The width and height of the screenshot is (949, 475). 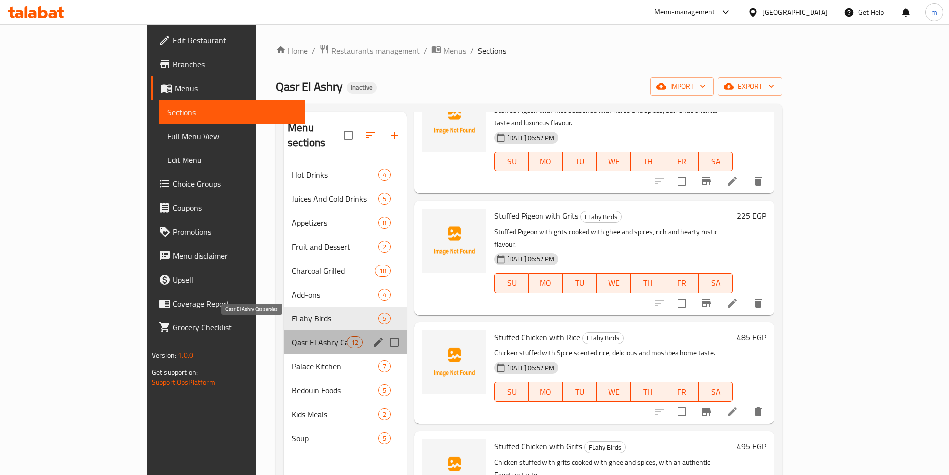 I want to click on div: Juices And Cold Drinks5, so click(x=345, y=199).